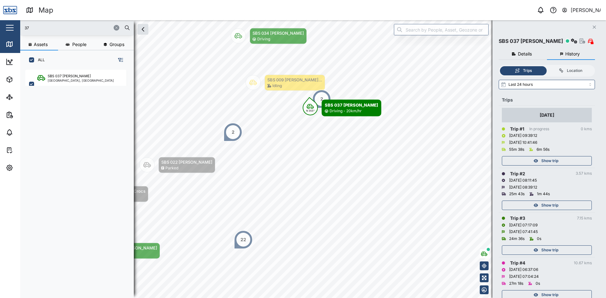  What do you see at coordinates (27, 168) in the screenshot?
I see `div: Settings` at bounding box center [27, 168].